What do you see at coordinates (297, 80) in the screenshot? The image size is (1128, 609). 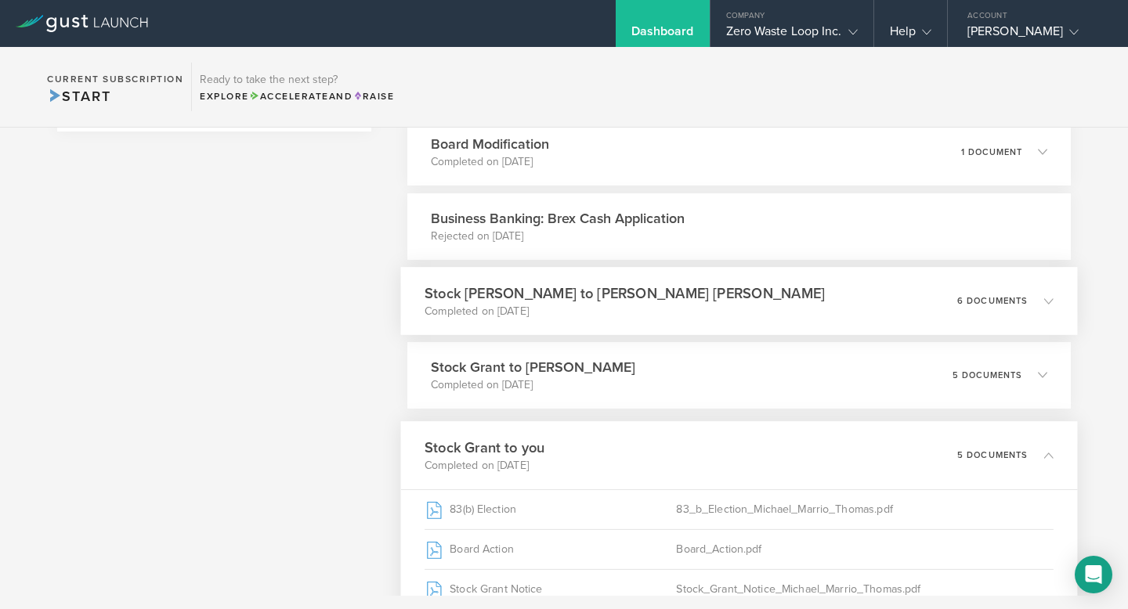 I see `h3: Ready to take the next step?` at bounding box center [297, 80].